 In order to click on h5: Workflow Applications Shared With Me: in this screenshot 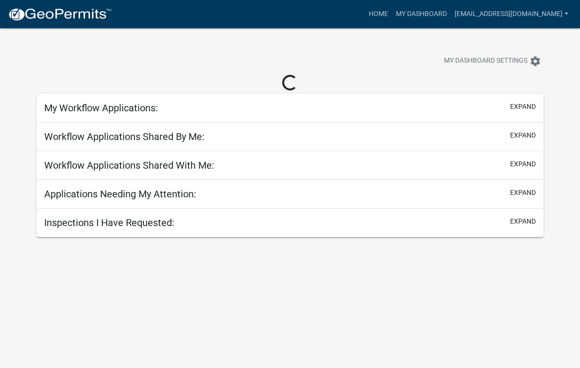, I will do `click(129, 165)`.